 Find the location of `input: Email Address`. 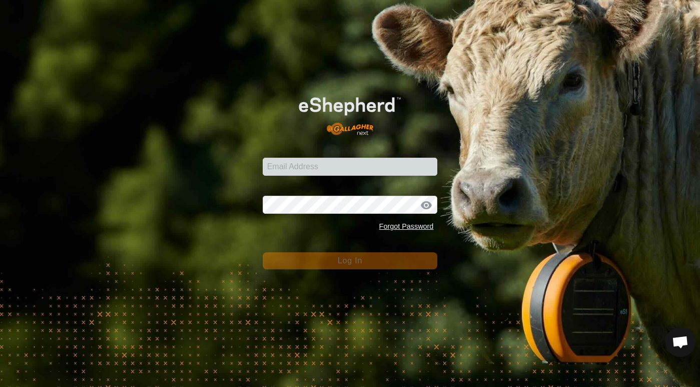

input: Email Address is located at coordinates (350, 167).